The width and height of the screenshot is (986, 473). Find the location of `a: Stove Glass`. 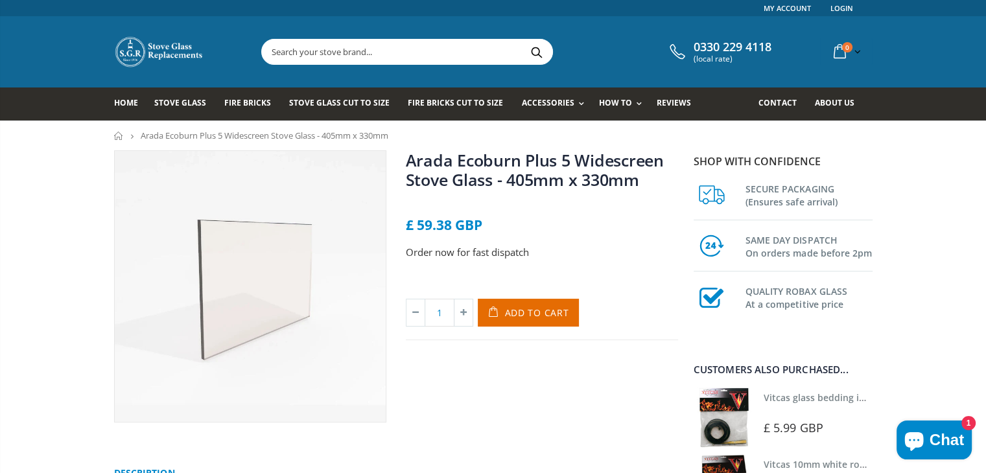

a: Stove Glass is located at coordinates (185, 104).